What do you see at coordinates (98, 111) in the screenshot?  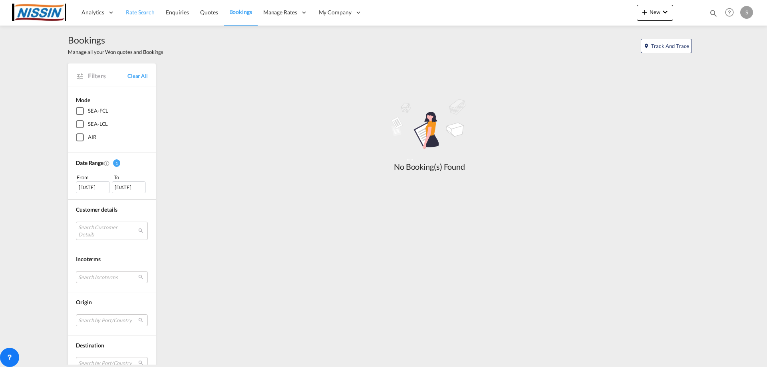 I see `div: SEA-FCL` at bounding box center [98, 111].